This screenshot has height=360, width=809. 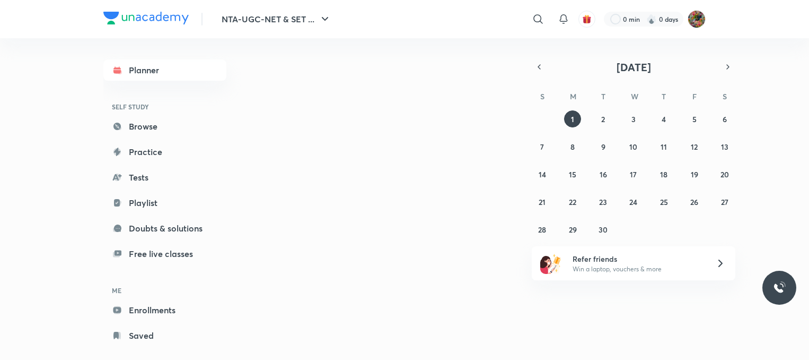 I want to click on abbr: September 19, 2025, so click(x=695, y=174).